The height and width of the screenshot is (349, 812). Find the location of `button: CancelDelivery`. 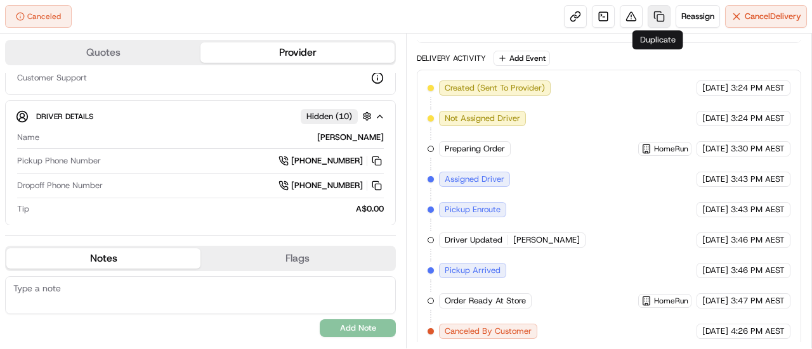

button: CancelDelivery is located at coordinates (766, 16).